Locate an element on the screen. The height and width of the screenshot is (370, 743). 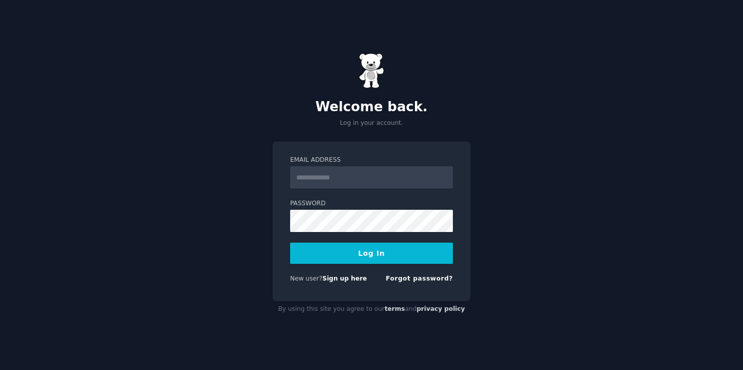
label: Email Address is located at coordinates (371, 160).